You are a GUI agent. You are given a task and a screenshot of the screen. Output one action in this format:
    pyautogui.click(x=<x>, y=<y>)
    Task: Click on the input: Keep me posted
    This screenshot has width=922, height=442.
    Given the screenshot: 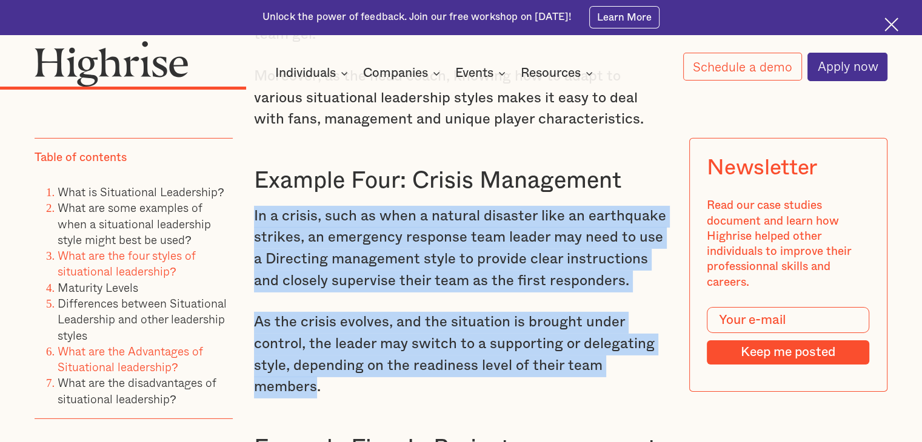 What is the action you would take?
    pyautogui.click(x=788, y=353)
    